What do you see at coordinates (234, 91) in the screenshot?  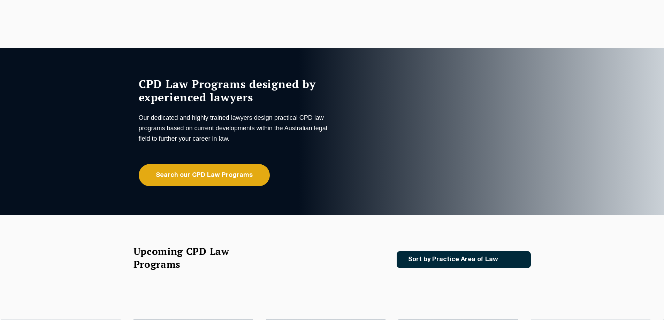 I see `h1: CPD Law Programs designed by experienced lawyers` at bounding box center [234, 91].